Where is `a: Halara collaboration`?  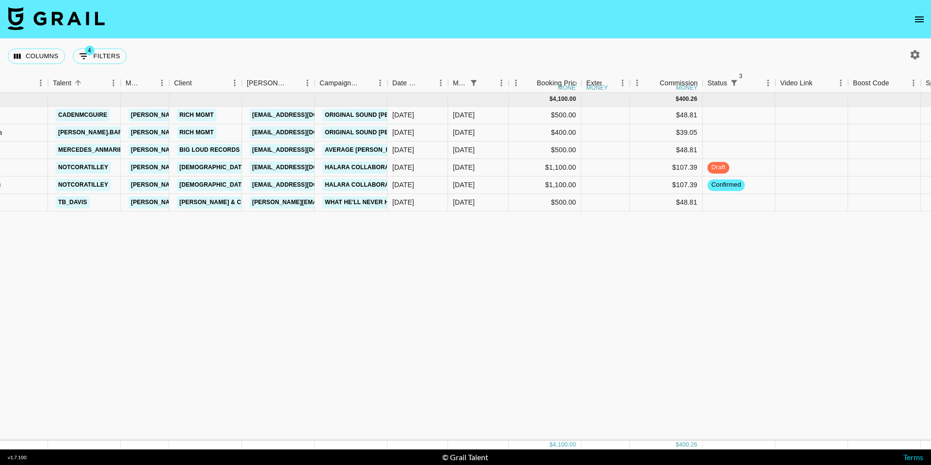 a: Halara collaboration is located at coordinates (364, 167).